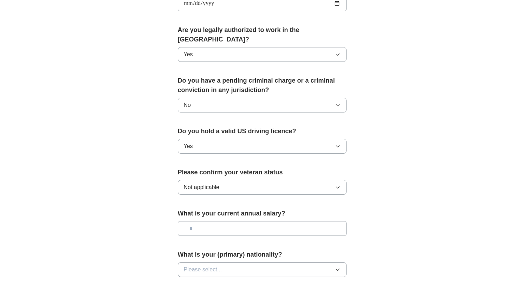 Image resolution: width=524 pixels, height=290 pixels. What do you see at coordinates (203, 270) in the screenshot?
I see `span: Please select...` at bounding box center [203, 270].